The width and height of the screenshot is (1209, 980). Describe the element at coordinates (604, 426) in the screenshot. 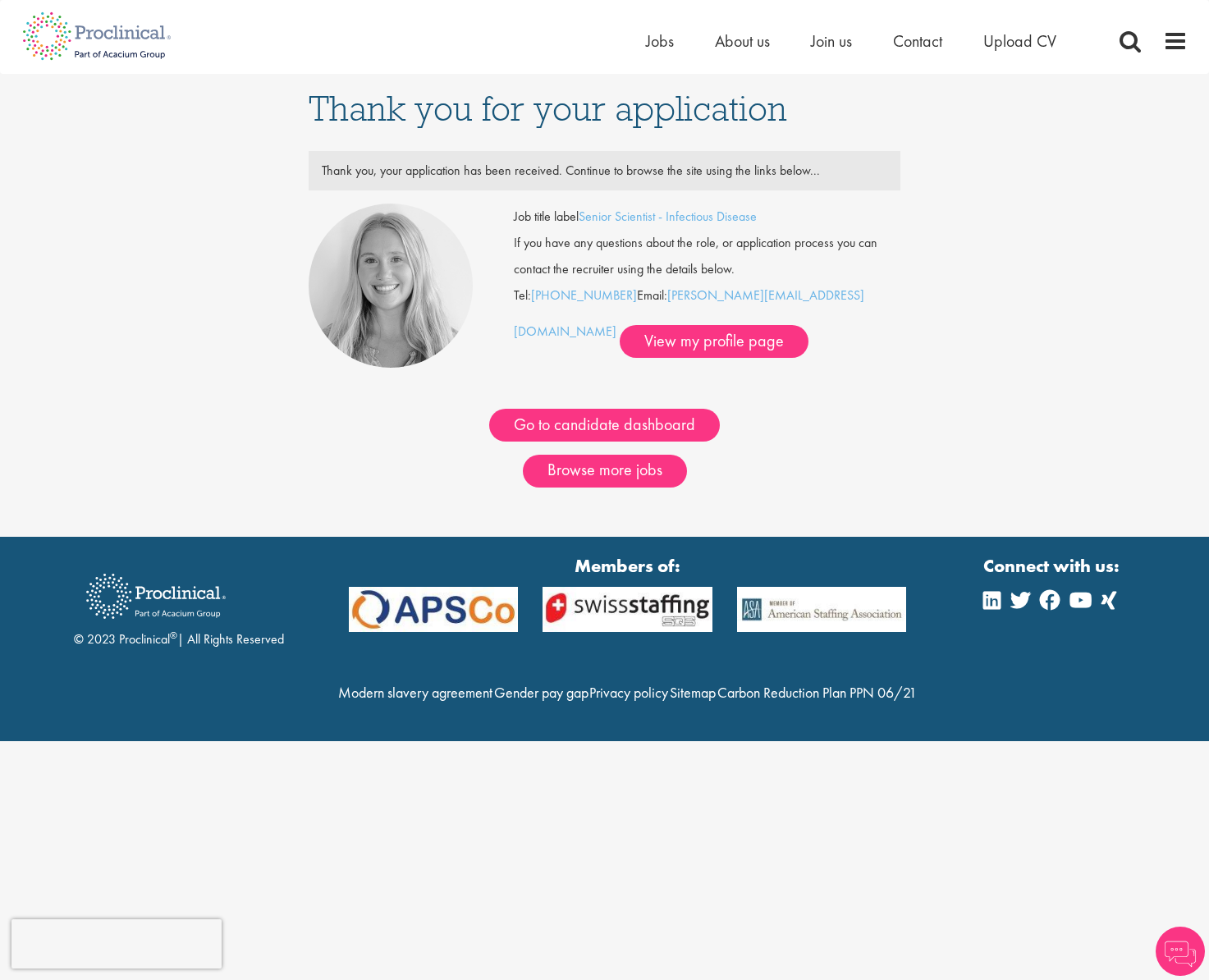

I see `a: Go to candidate dashboard` at that location.